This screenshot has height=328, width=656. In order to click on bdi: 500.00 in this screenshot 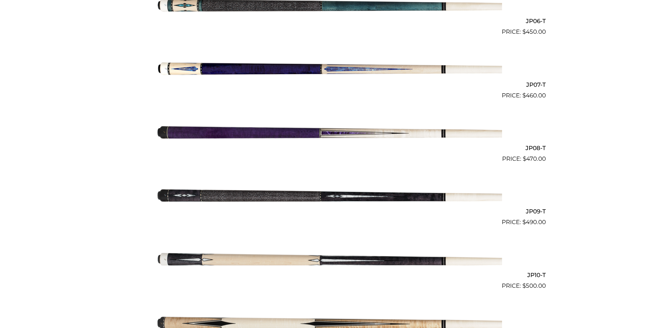, I will do `click(534, 286)`.